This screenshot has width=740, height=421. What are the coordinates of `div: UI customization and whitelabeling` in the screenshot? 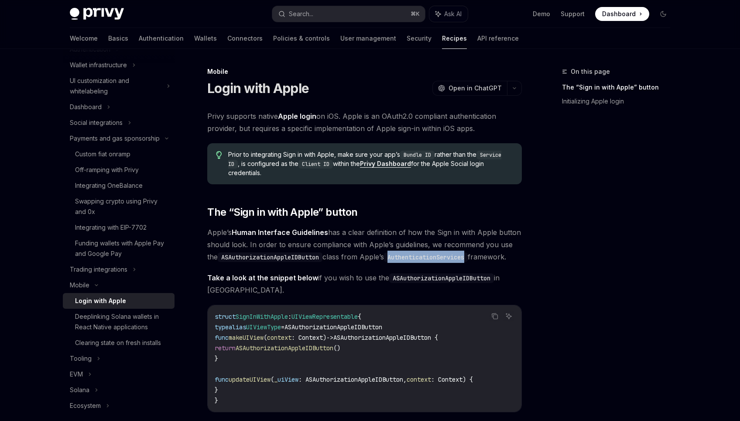 It's located at (116, 86).